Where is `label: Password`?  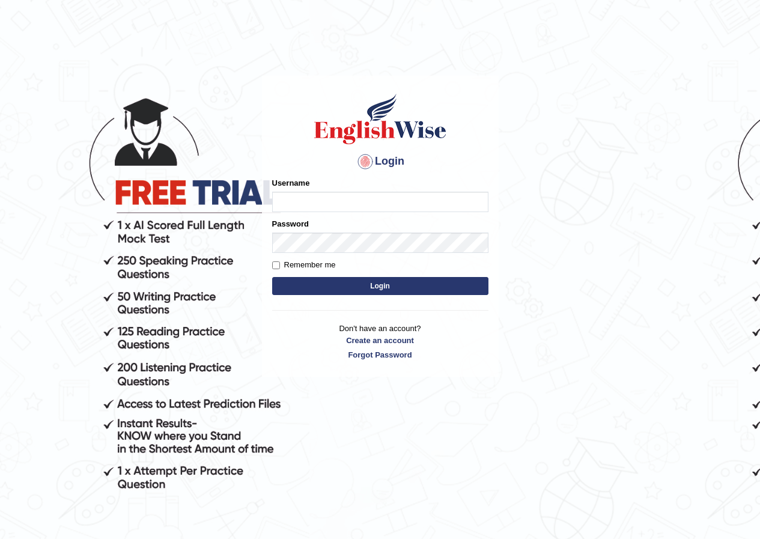 label: Password is located at coordinates (290, 223).